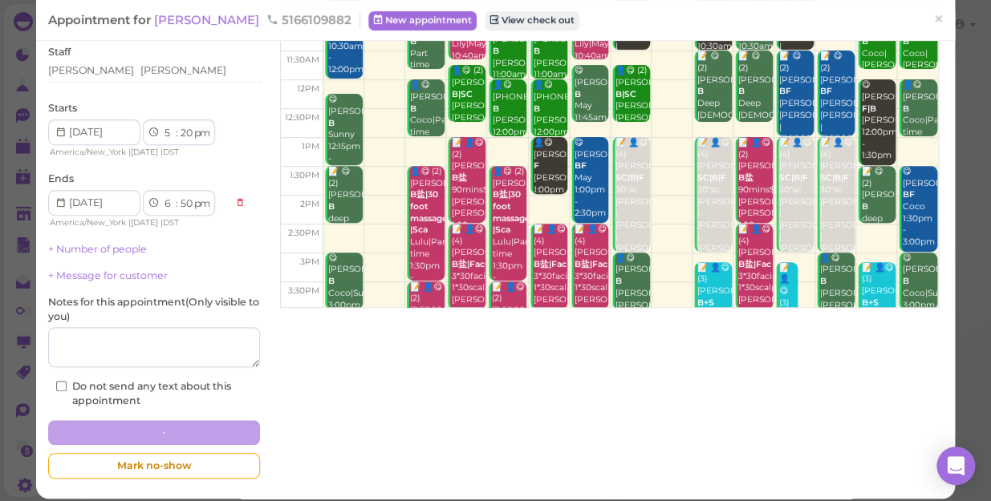 The image size is (991, 501). What do you see at coordinates (308, 88) in the screenshot?
I see `span: 12pm` at bounding box center [308, 88].